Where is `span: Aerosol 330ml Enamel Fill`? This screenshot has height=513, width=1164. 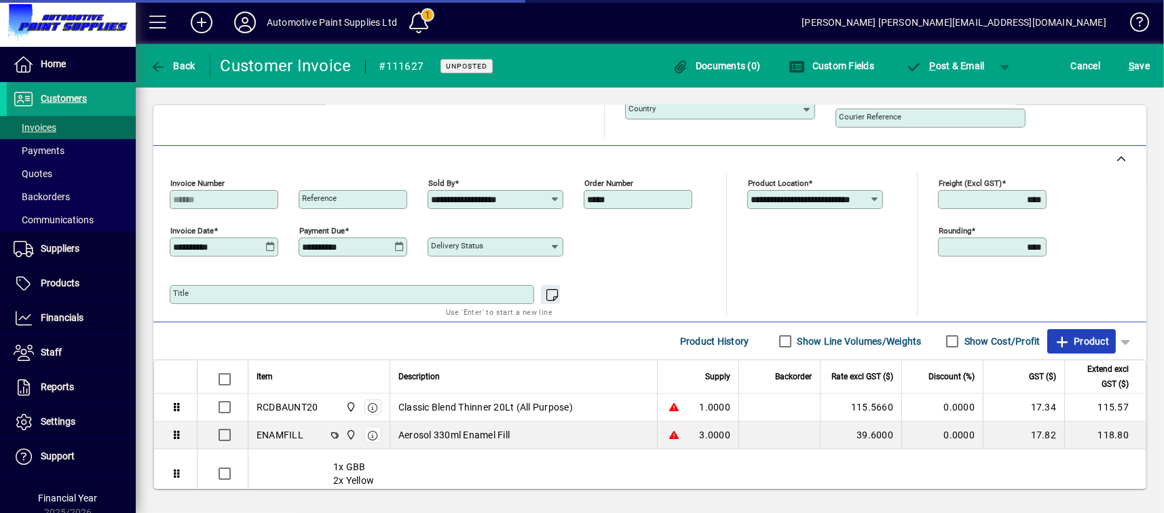
span: Aerosol 330ml Enamel Fill is located at coordinates (454, 435).